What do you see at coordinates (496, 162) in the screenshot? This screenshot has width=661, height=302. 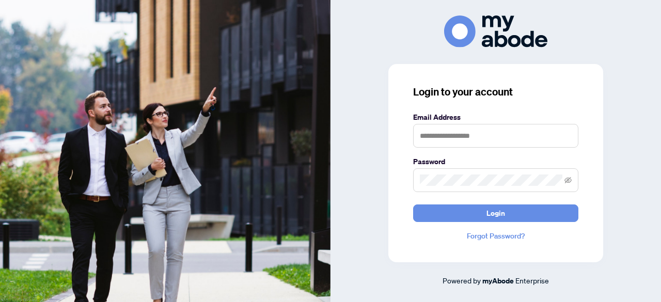 I see `label: Password` at bounding box center [496, 162].